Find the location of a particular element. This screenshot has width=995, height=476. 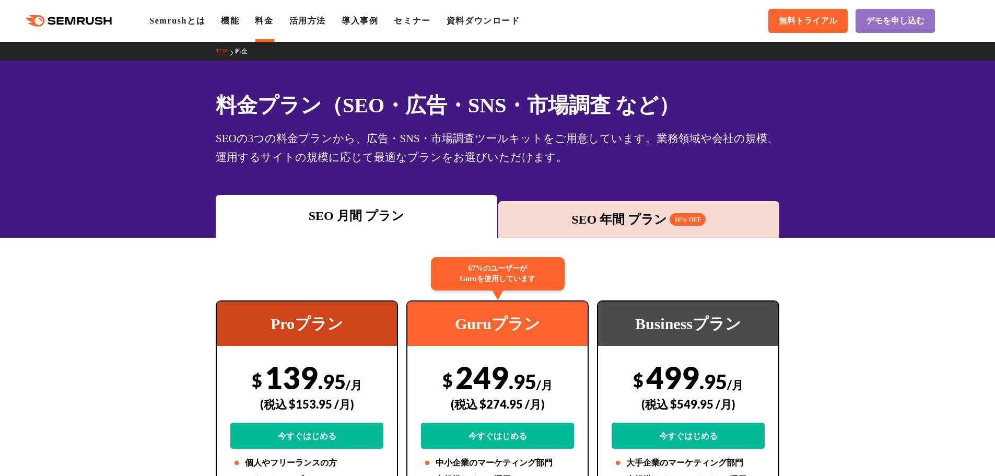

li: 中小企業のマーケティング部門 is located at coordinates (497, 463).